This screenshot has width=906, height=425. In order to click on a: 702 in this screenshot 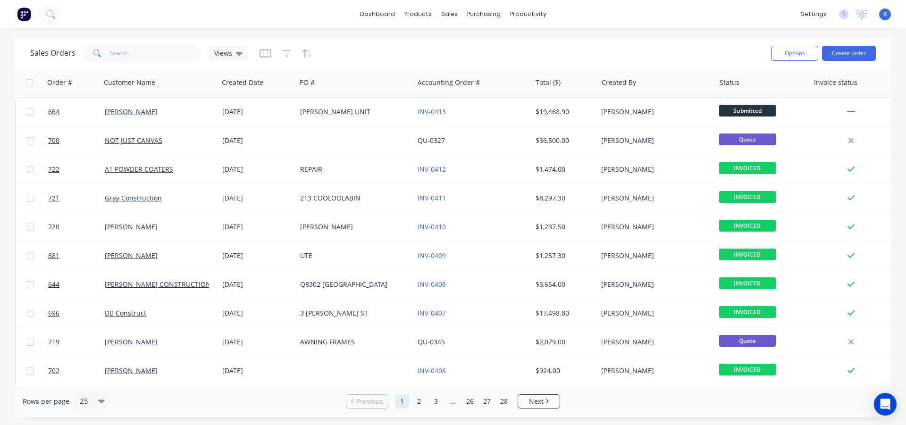, I will do `click(76, 371)`.